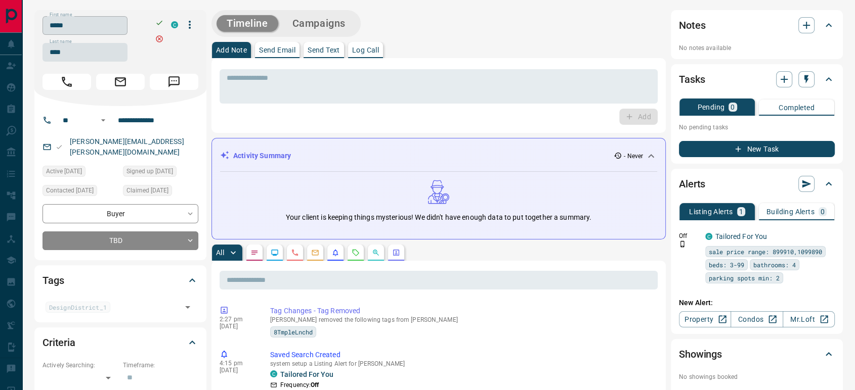 This screenshot has width=855, height=390. What do you see at coordinates (757, 127) in the screenshot?
I see `p: No pending tasks` at bounding box center [757, 127].